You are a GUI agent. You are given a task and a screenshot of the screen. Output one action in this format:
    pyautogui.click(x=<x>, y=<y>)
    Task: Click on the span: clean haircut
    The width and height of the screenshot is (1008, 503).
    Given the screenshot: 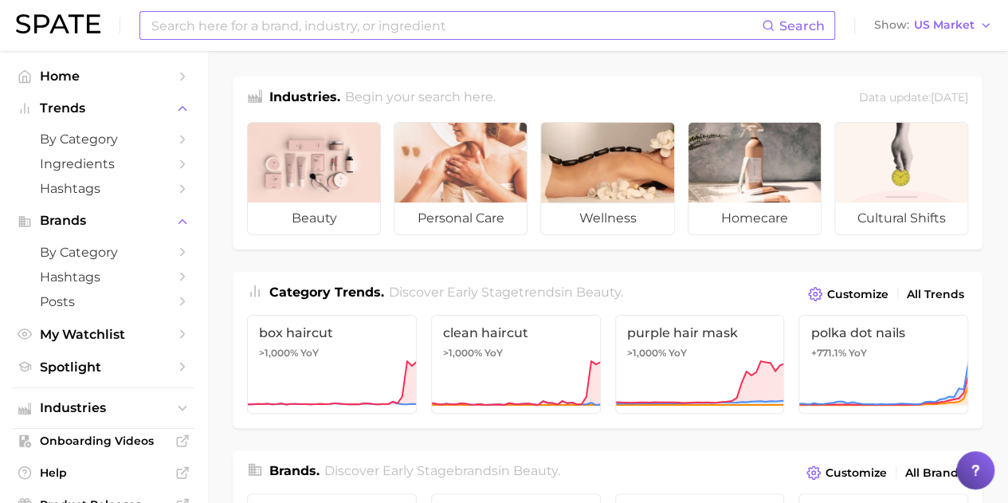 What is the action you would take?
    pyautogui.click(x=515, y=332)
    